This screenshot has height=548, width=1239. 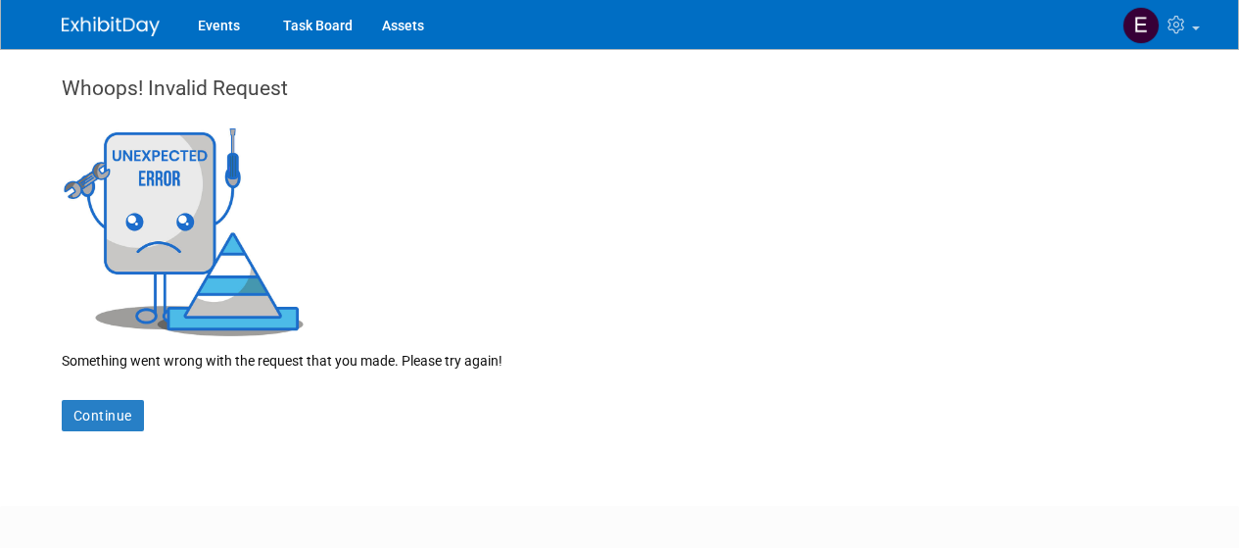 I want to click on img: ExhibitDay, so click(x=111, y=26).